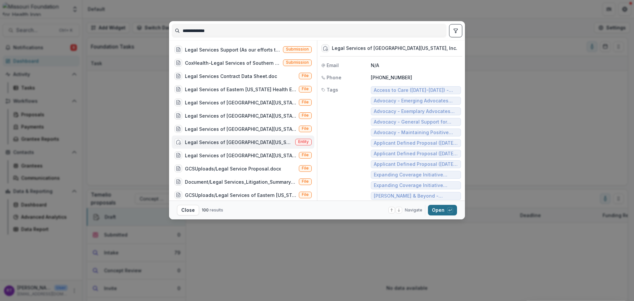 The width and height of the screenshot is (634, 301). Describe the element at coordinates (413, 210) in the screenshot. I see `span: Navigate` at that location.